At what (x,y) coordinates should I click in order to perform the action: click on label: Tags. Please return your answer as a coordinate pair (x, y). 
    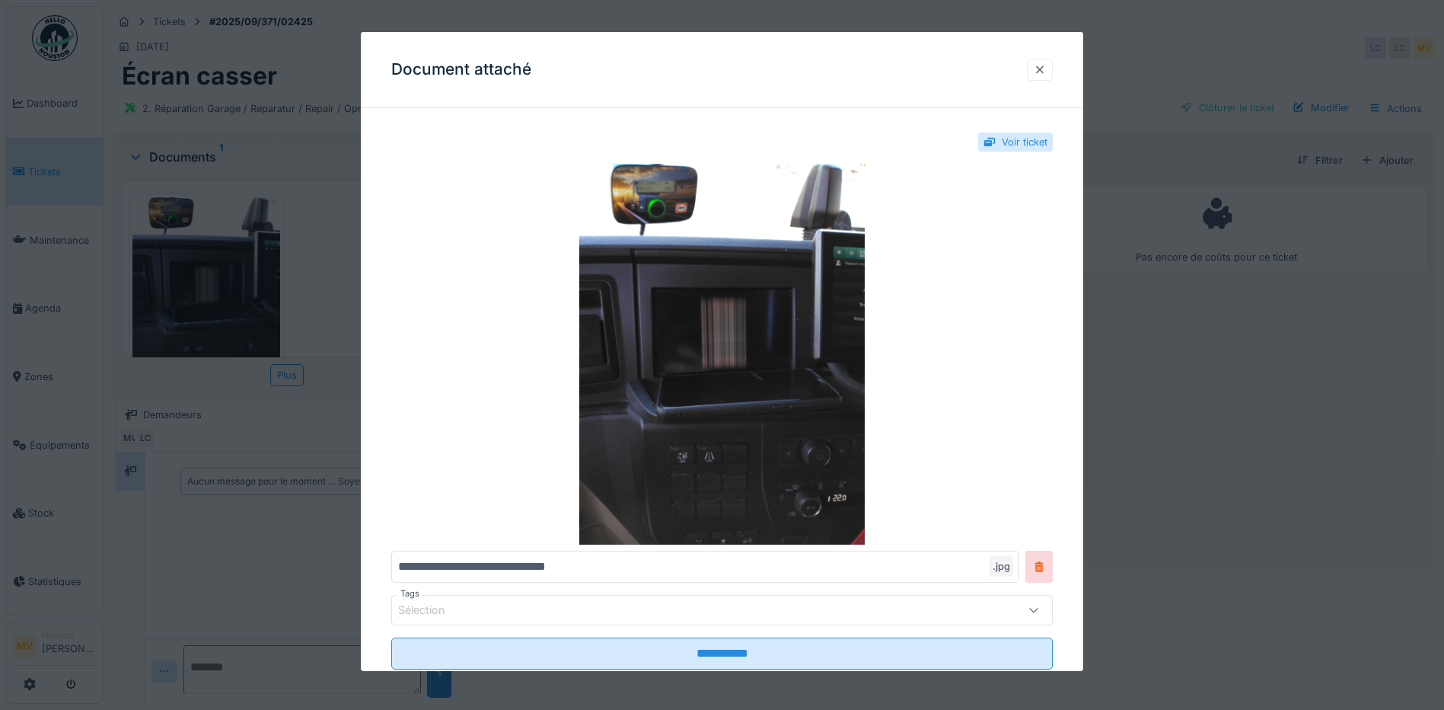
    Looking at the image, I should click on (410, 593).